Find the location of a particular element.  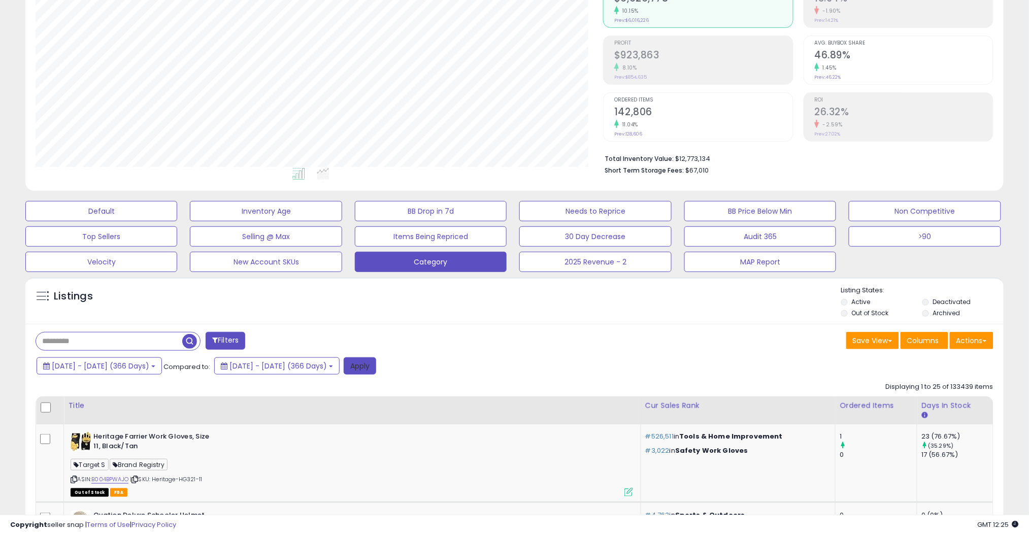

span: 2025-09-10 12:25 GMT is located at coordinates (998, 524).